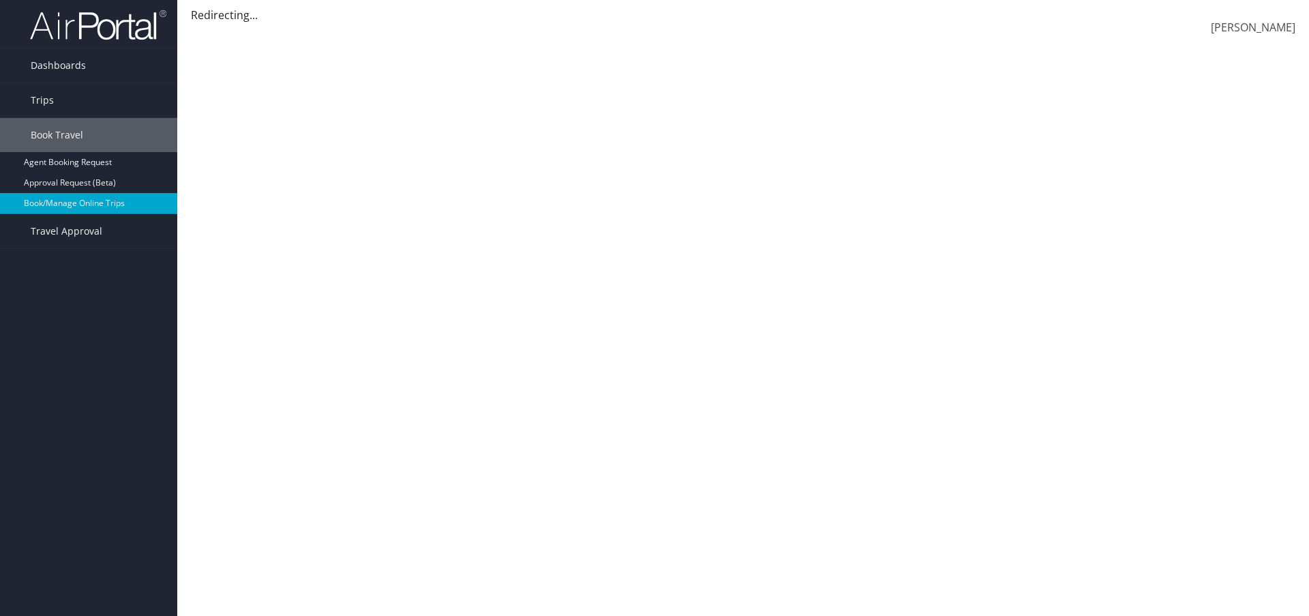 The image size is (1309, 616). Describe the element at coordinates (57, 135) in the screenshot. I see `span: Book Travel` at that location.